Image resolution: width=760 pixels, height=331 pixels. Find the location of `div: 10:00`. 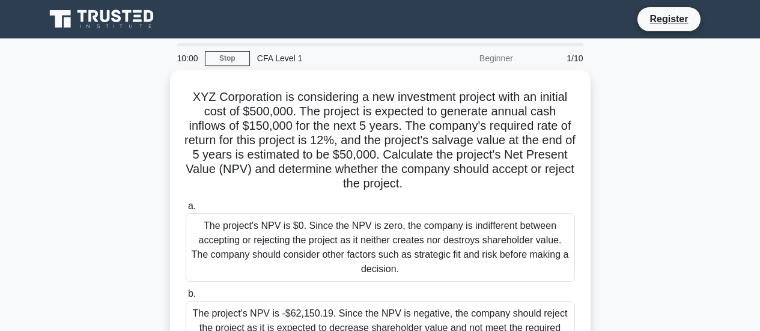

div: 10:00 is located at coordinates (187, 58).